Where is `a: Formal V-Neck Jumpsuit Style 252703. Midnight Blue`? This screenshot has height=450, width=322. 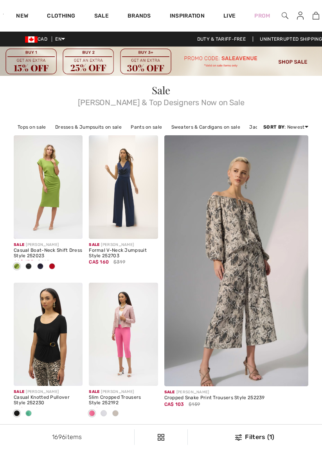 a: Formal V-Neck Jumpsuit Style 252703. Midnight Blue is located at coordinates (123, 187).